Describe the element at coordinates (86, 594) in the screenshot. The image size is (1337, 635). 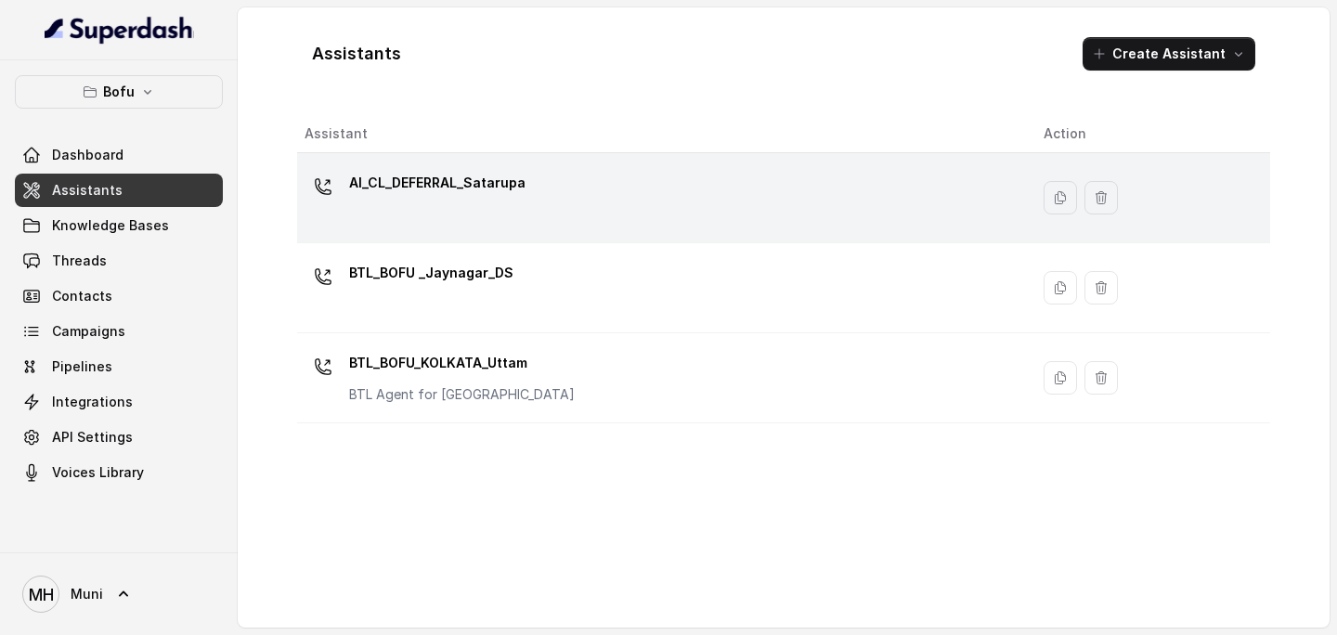
I see `span: Muni` at that location.